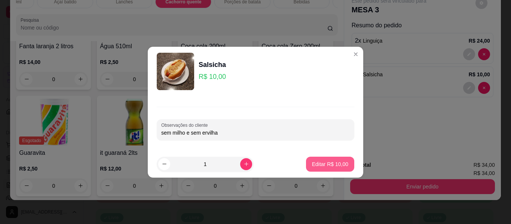 This screenshot has width=511, height=224. What do you see at coordinates (164, 164) in the screenshot?
I see `button: decrease-product-quantity` at bounding box center [164, 164].